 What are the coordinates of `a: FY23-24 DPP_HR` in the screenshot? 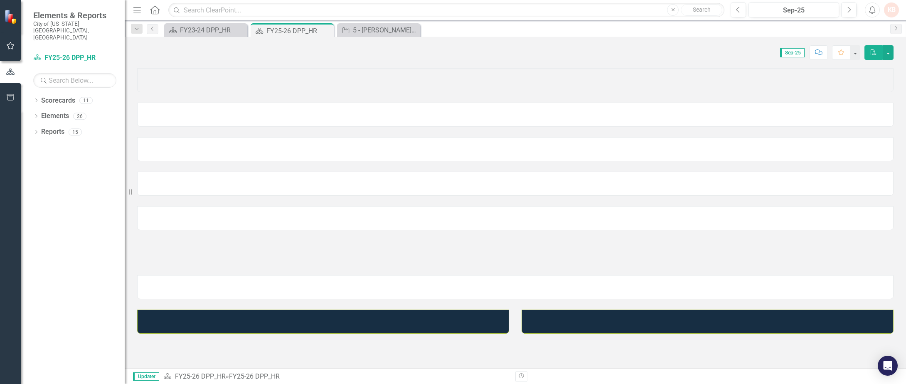 It's located at (206, 30).